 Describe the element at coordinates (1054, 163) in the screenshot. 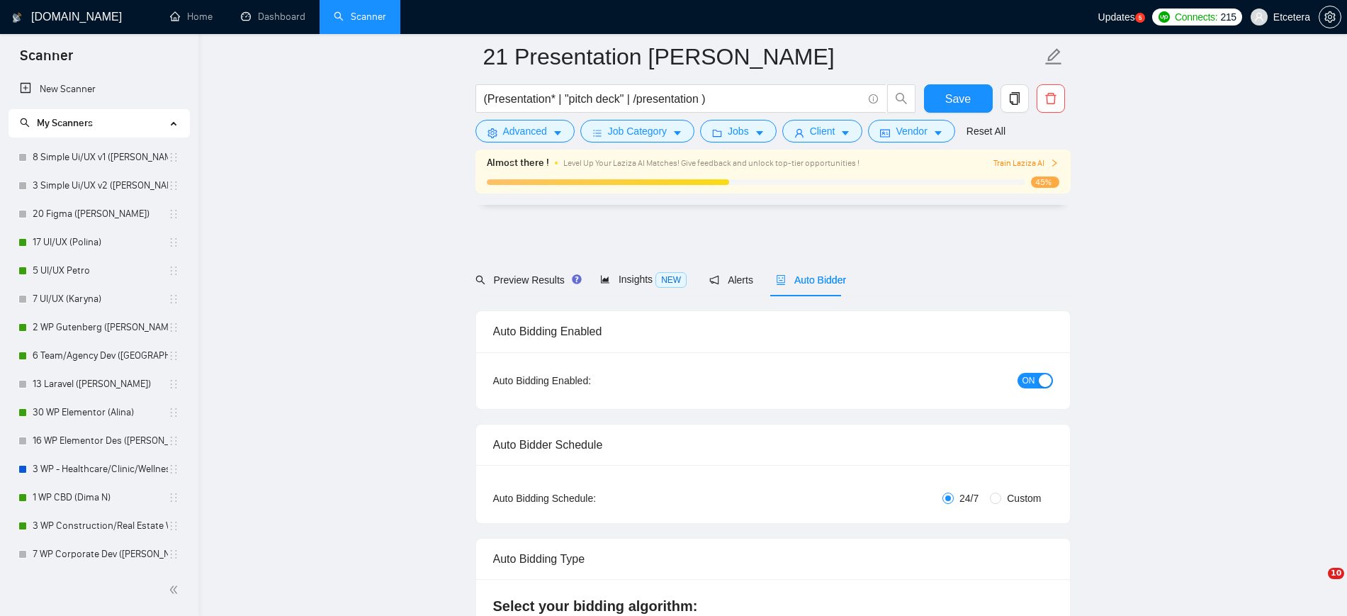

I see `span: right` at that location.